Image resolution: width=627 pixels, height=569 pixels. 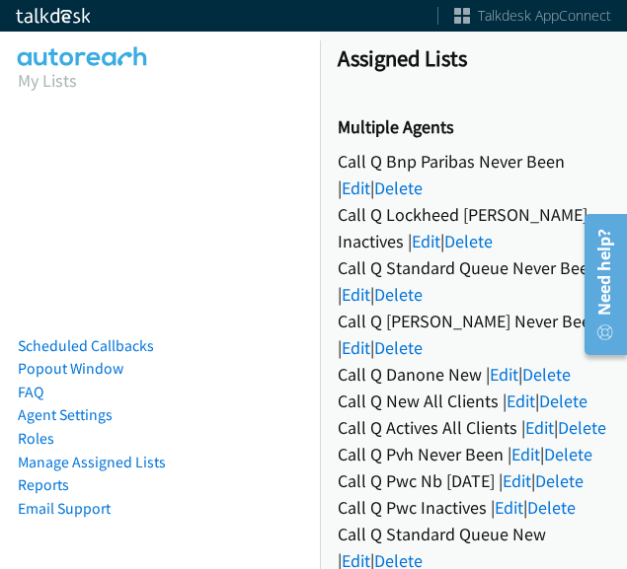 What do you see at coordinates (473, 281) in the screenshot?
I see `div: Call Q Standard Queue Never Been | |` at bounding box center [473, 281].